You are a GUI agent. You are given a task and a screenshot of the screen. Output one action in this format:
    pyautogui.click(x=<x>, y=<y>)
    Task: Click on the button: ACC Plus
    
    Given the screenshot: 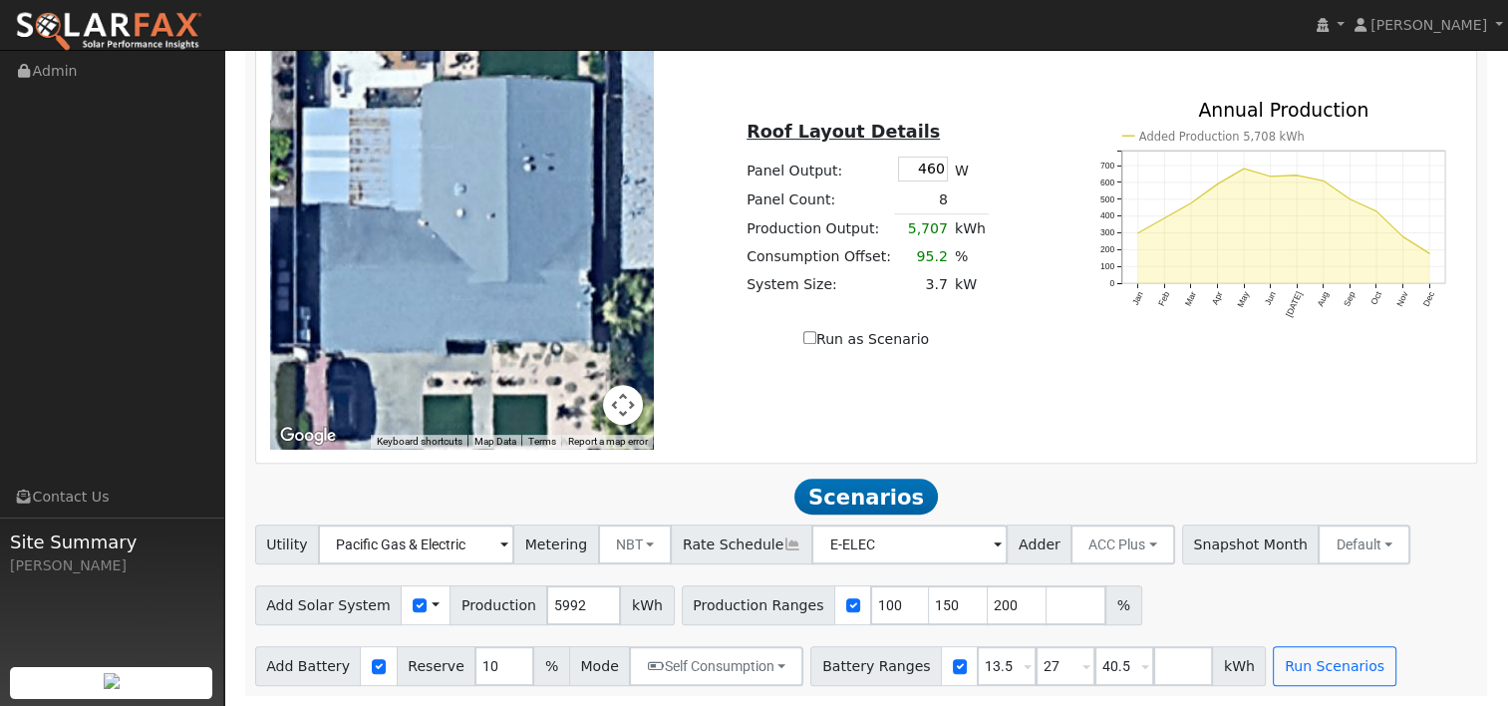 What is the action you would take?
    pyautogui.click(x=1123, y=544)
    